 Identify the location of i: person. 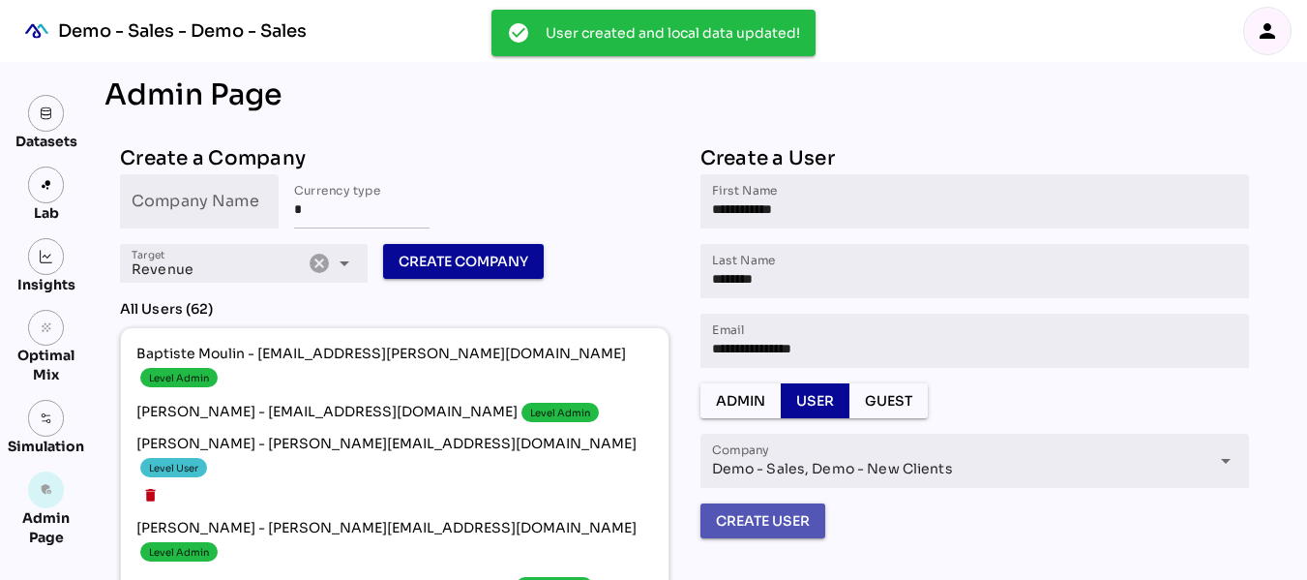
(1268, 31).